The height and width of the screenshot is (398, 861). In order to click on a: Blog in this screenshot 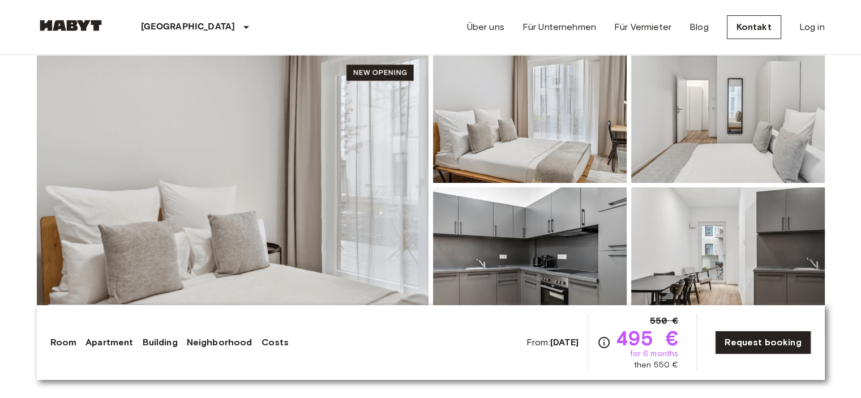, I will do `click(699, 27)`.